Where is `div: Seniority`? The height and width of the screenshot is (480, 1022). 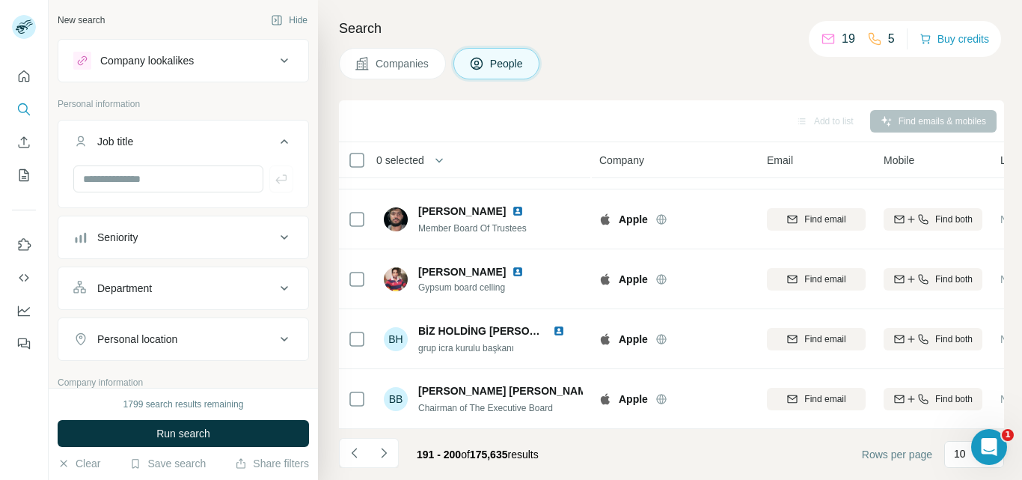
div: Seniority is located at coordinates (117, 237).